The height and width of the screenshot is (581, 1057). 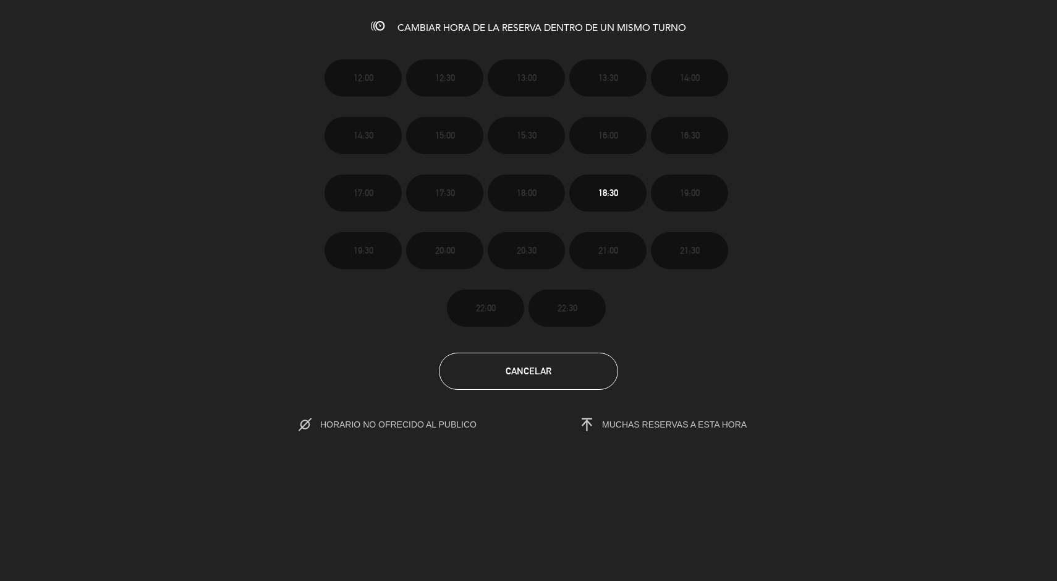 I want to click on button: 22:30, so click(x=567, y=308).